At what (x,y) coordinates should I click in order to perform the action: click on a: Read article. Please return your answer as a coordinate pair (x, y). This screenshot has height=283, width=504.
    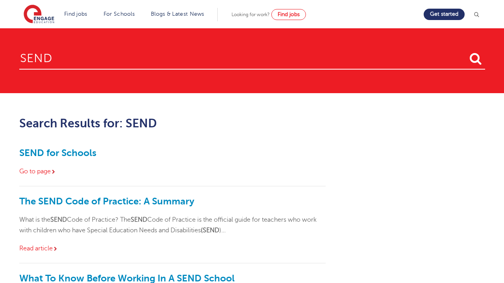
    Looking at the image, I should click on (39, 249).